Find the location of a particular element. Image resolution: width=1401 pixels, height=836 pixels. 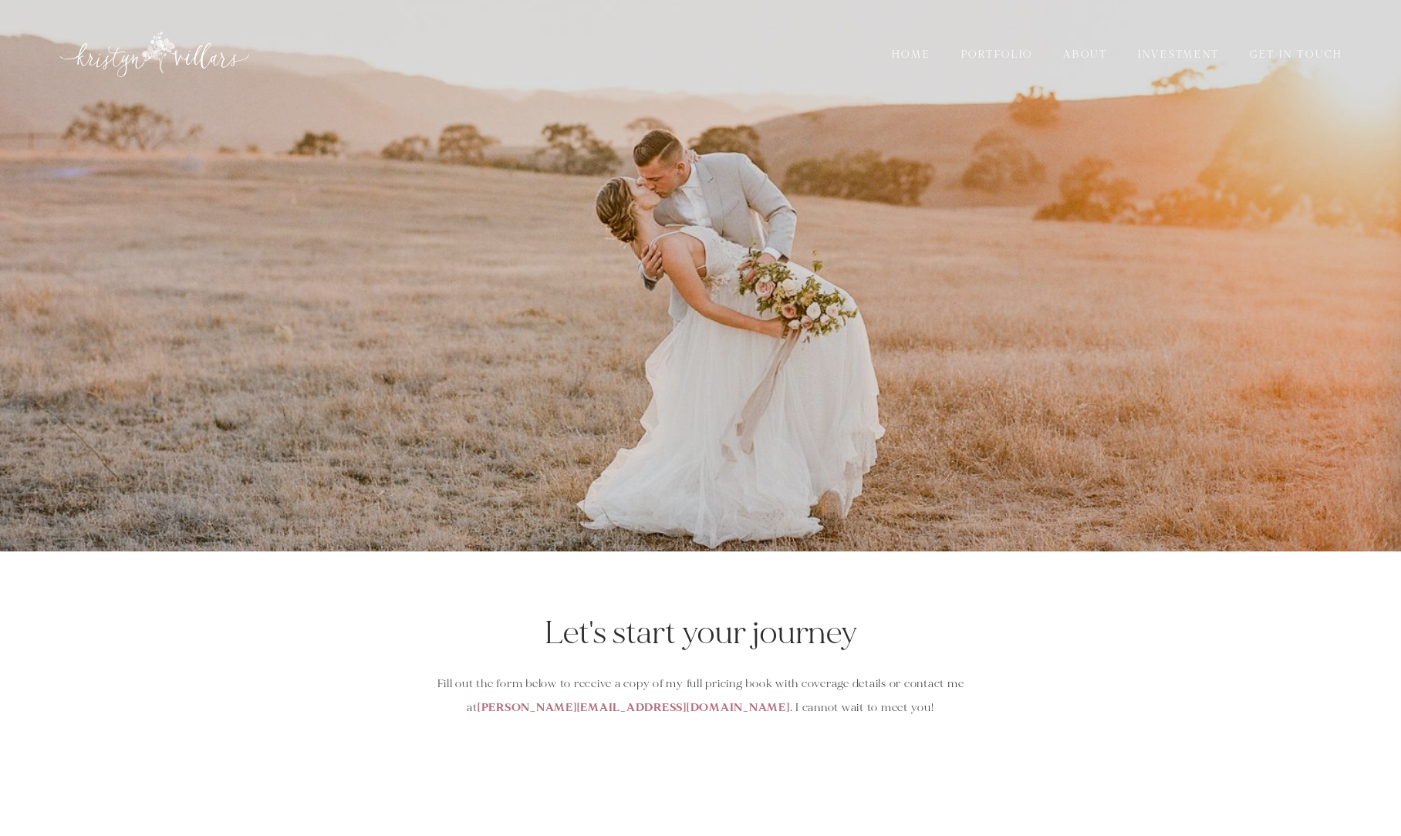

a: Portfolio is located at coordinates (997, 55).